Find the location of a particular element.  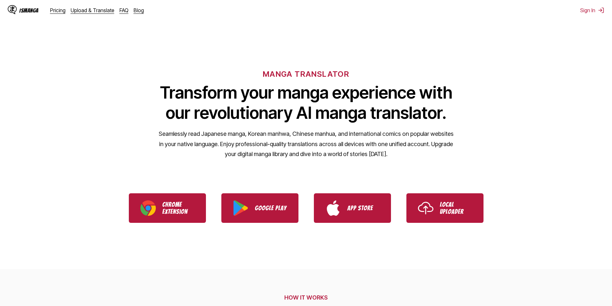

a: IsManga LogoIsManga is located at coordinates (29, 10).